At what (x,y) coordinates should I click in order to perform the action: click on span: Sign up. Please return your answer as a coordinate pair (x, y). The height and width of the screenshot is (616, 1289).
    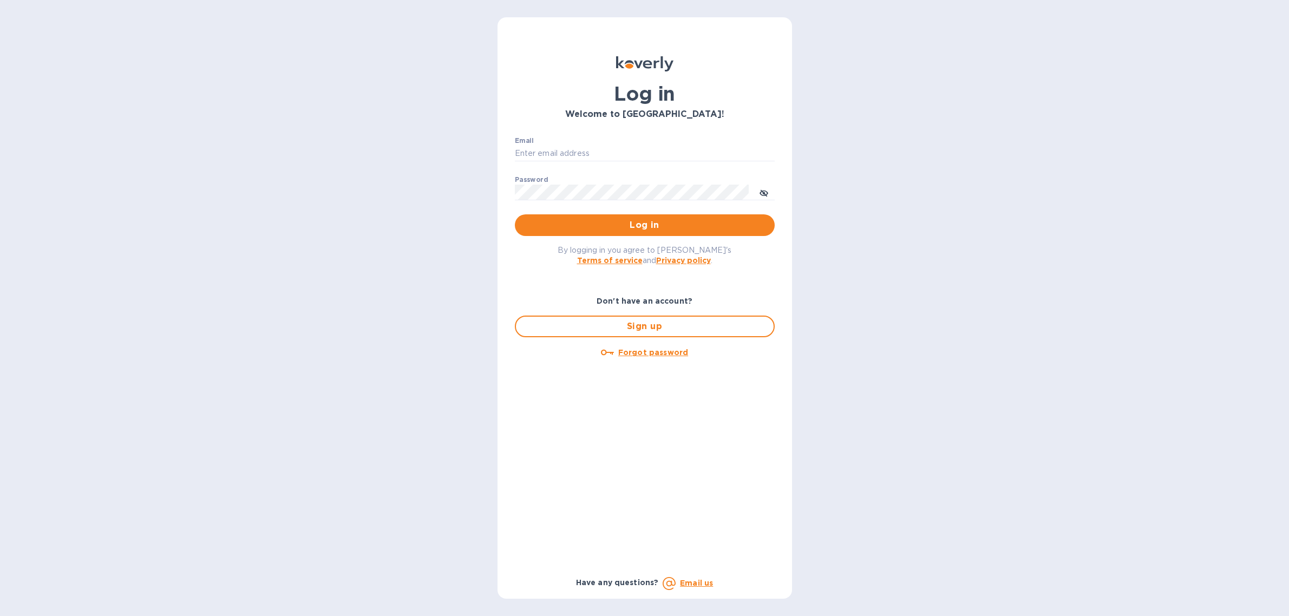
    Looking at the image, I should click on (645, 326).